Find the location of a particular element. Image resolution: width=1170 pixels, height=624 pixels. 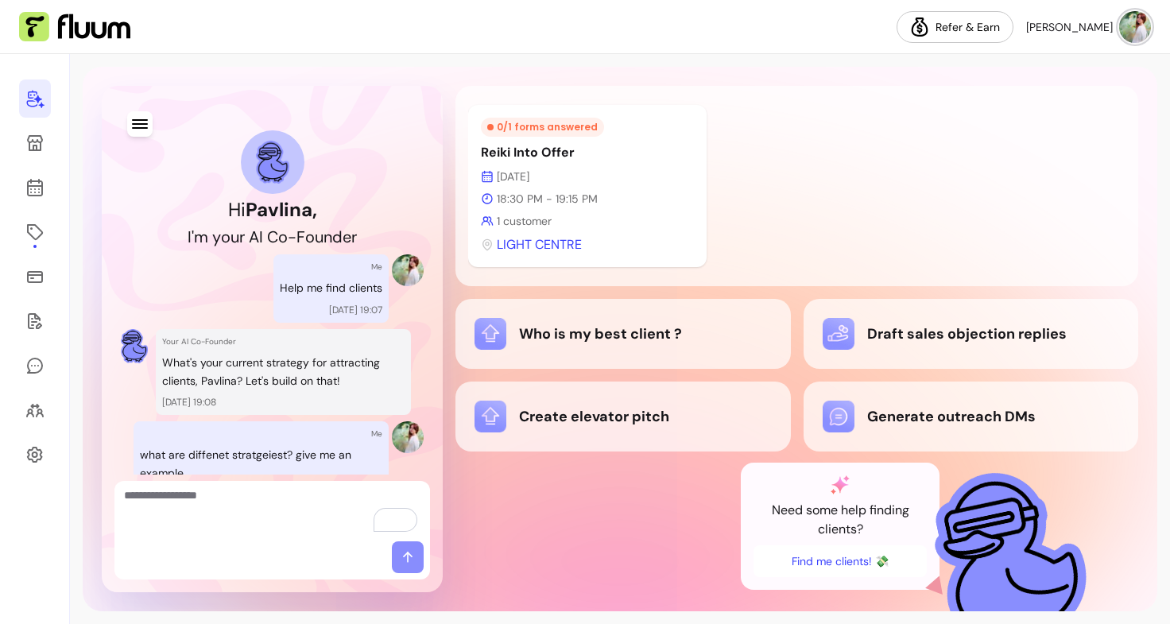

div: C is located at coordinates (273, 237).